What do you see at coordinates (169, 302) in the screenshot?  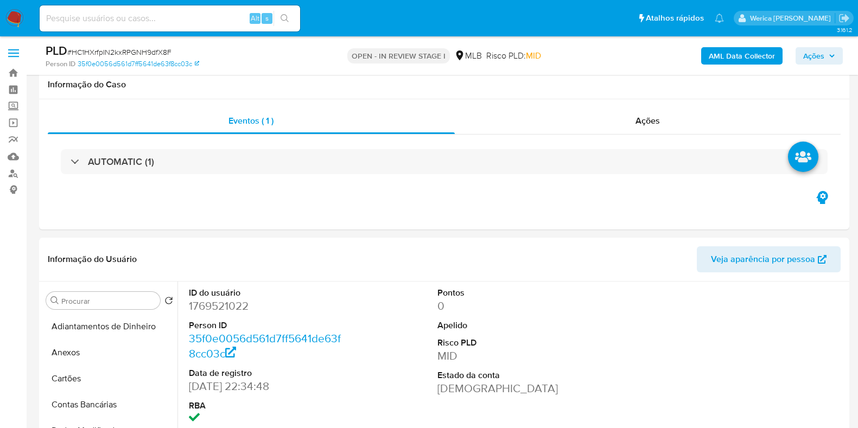 I see `button: Retornar ao pedido padrão` at bounding box center [169, 302].